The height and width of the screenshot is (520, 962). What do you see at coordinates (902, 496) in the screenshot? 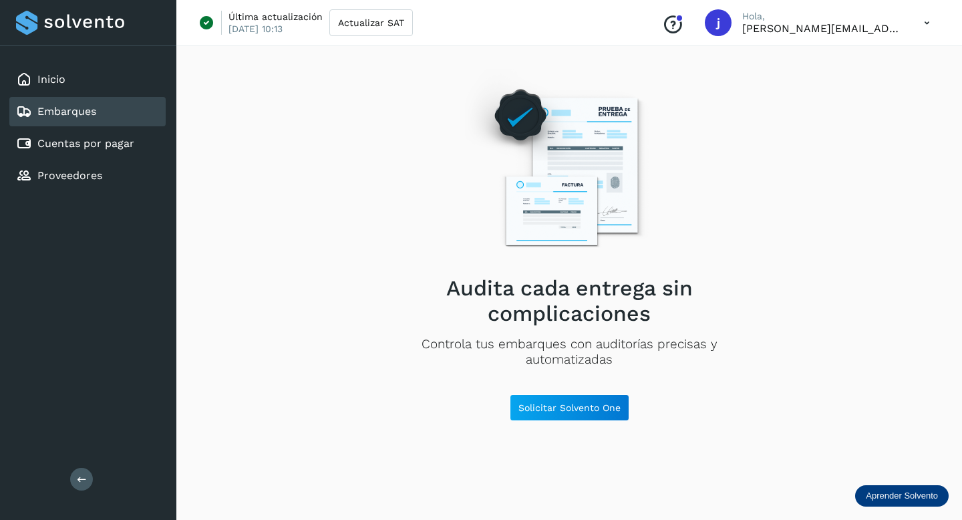
I see `p: Aprender Solvento` at bounding box center [902, 496].